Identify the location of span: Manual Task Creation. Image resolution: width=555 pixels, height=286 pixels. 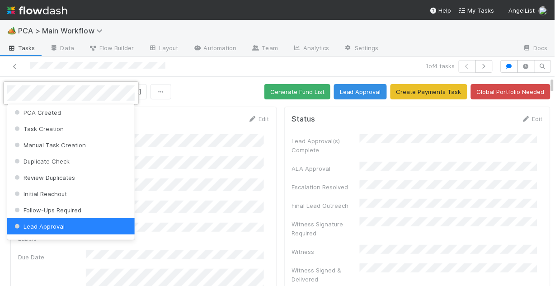
(49, 145).